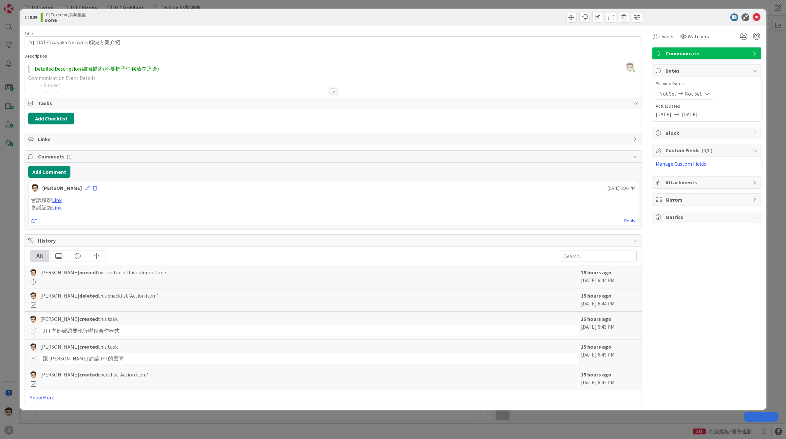  What do you see at coordinates (66, 20) in the screenshot?
I see `b: Done` at bounding box center [66, 20].